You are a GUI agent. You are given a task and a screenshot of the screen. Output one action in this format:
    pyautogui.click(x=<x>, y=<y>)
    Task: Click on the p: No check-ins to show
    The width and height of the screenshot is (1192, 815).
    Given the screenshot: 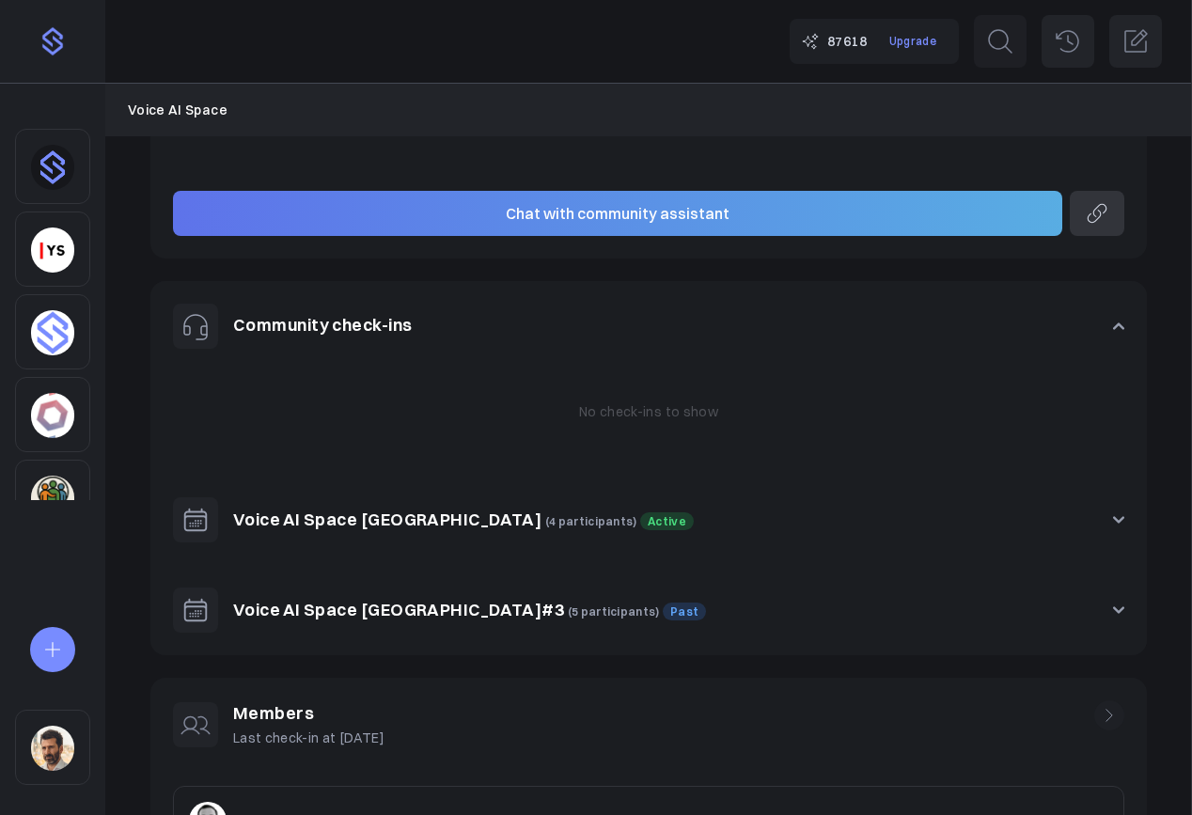 What is the action you would take?
    pyautogui.click(x=649, y=412)
    